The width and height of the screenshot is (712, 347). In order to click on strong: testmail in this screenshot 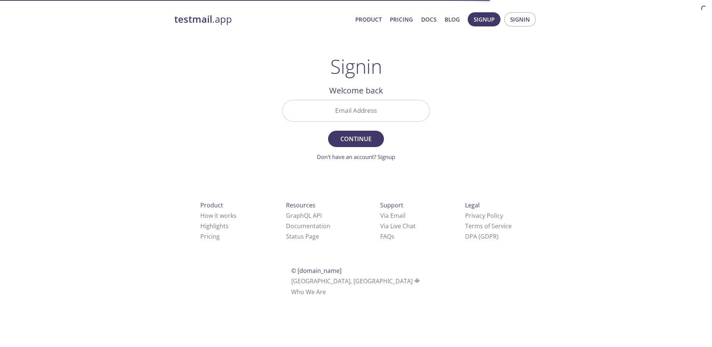, I will do `click(193, 19)`.